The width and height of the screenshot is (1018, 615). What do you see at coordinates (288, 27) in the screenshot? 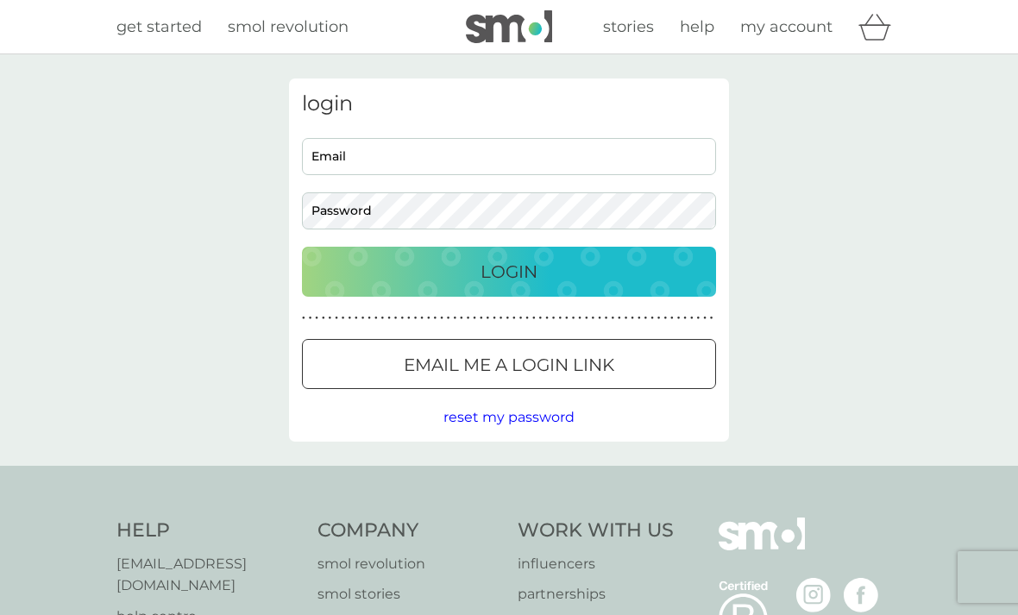
I see `span: smol revolution` at bounding box center [288, 27].